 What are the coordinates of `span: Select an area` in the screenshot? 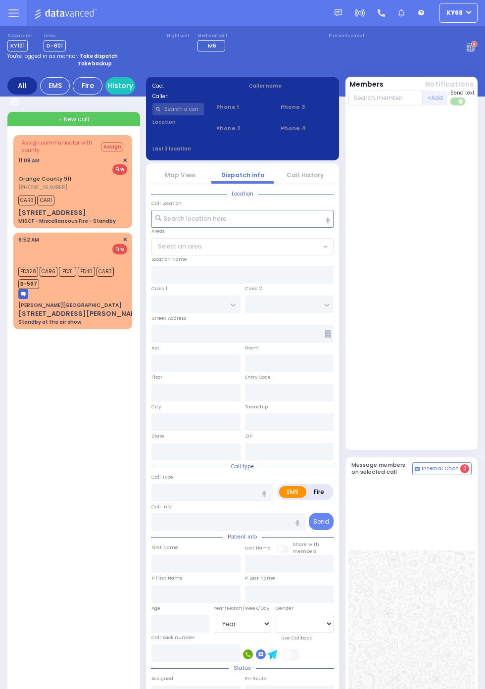 It's located at (180, 247).